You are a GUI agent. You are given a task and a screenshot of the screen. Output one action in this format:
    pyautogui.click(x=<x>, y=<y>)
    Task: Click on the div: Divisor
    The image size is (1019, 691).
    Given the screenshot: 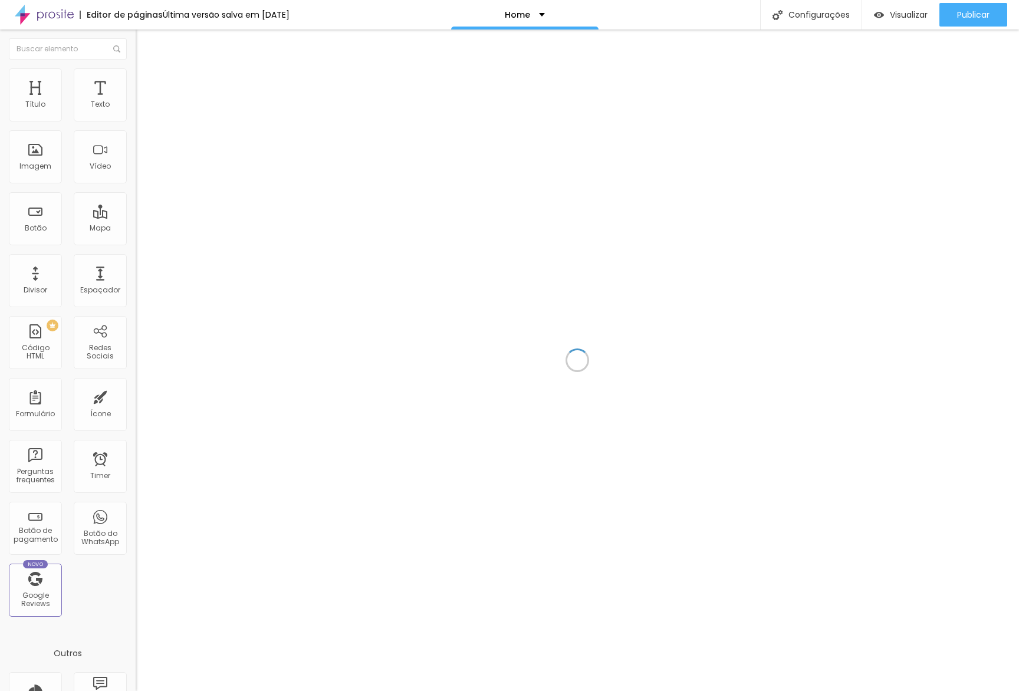 What is the action you would take?
    pyautogui.click(x=35, y=290)
    